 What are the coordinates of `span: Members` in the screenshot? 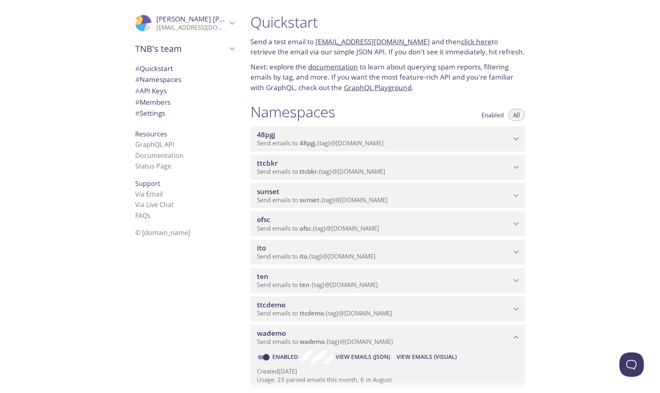 It's located at (153, 102).